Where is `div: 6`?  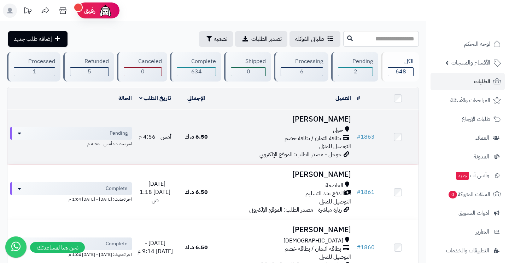
div: 6 is located at coordinates (302, 71).